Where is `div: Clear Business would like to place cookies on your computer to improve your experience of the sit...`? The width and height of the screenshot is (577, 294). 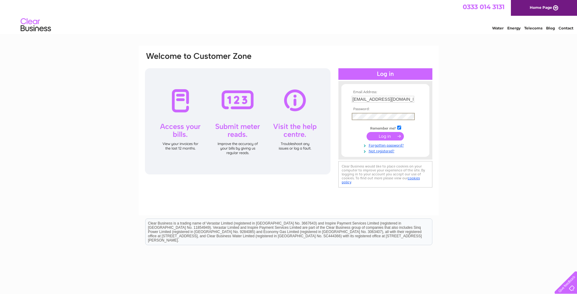
div: Clear Business would like to place cookies on your computer to improve your experience of the sit... is located at coordinates (385, 174).